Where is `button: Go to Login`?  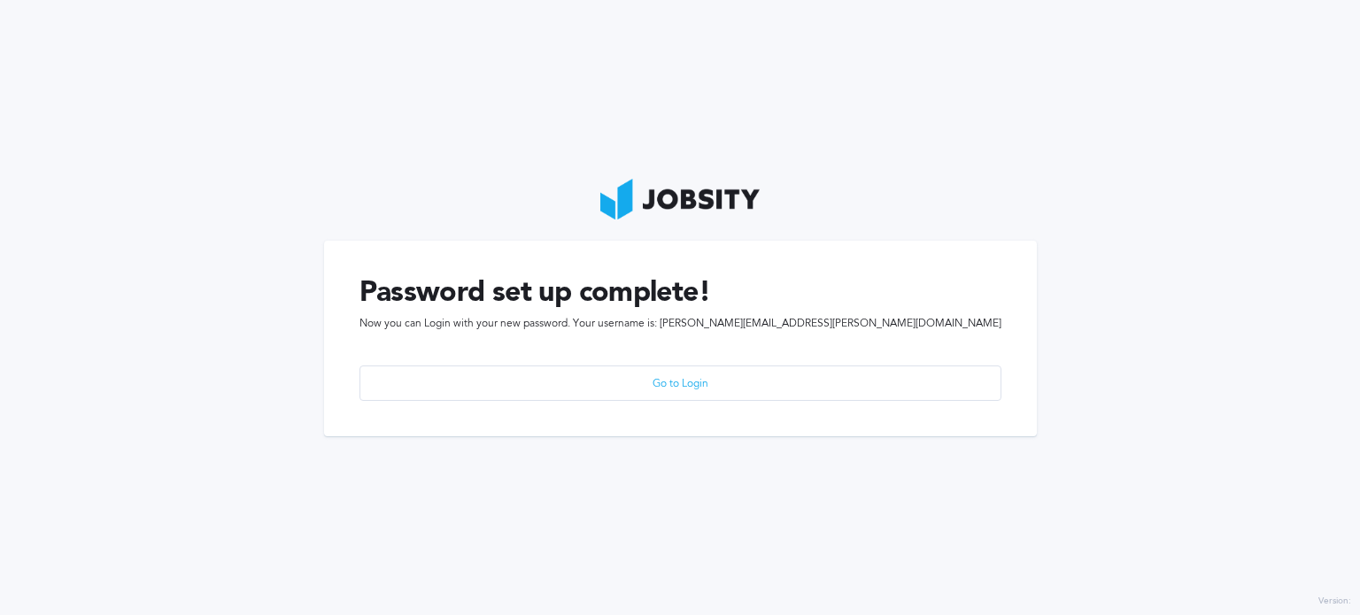
button: Go to Login is located at coordinates (680, 383).